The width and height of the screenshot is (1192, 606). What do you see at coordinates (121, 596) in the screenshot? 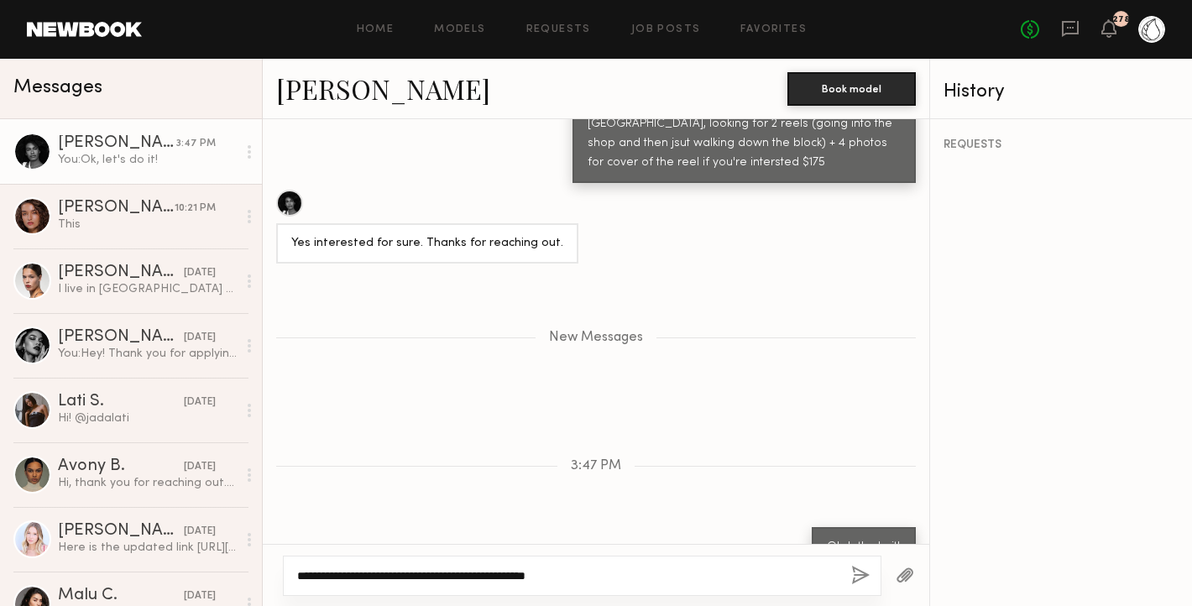
I see `div: Malu C.` at bounding box center [121, 596].